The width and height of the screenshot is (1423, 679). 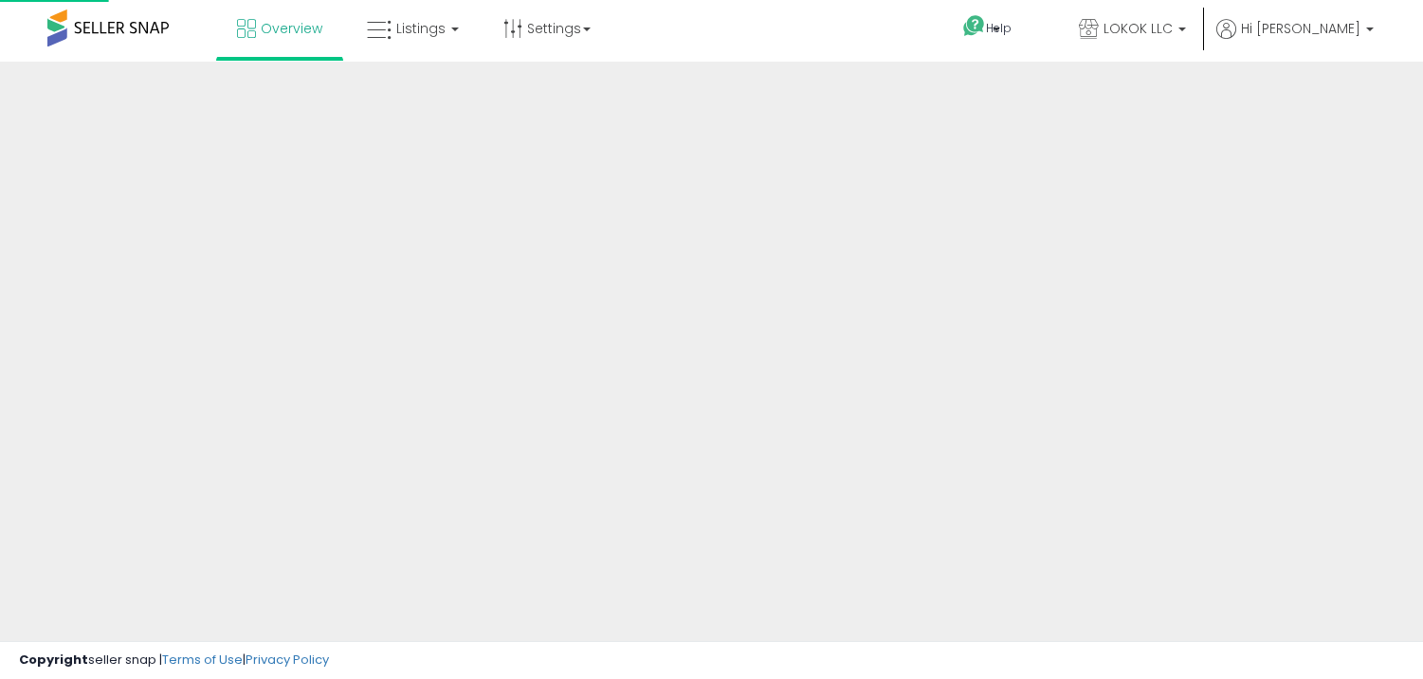 I want to click on strong: Copyright, so click(x=53, y=659).